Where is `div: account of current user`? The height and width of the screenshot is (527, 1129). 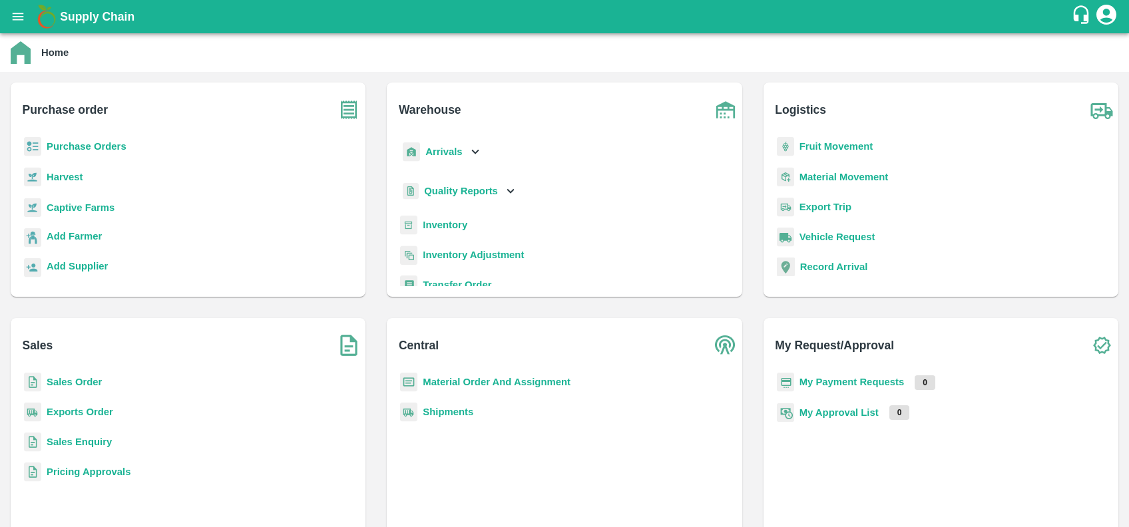 div: account of current user is located at coordinates (1107, 17).